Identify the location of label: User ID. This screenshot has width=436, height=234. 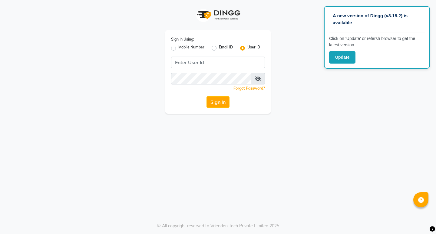
(254, 48).